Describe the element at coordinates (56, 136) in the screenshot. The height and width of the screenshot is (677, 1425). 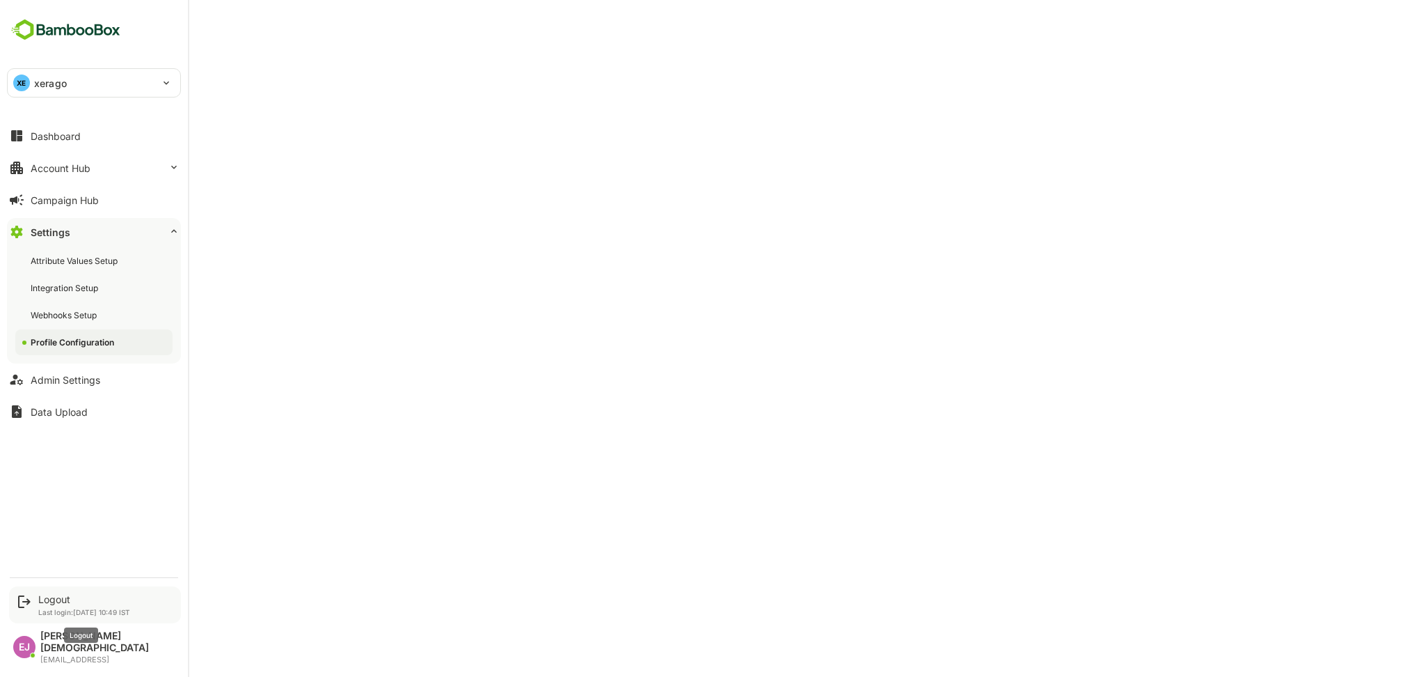
I see `div: Dashboard` at that location.